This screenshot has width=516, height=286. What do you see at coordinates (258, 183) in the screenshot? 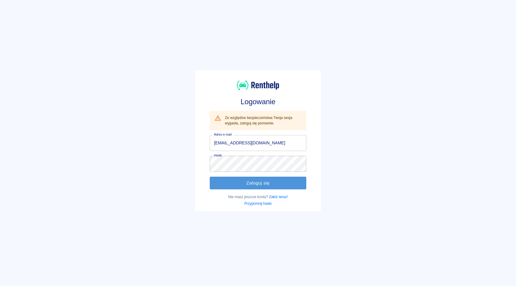
I see `button: Zaloguj się` at bounding box center [258, 183].